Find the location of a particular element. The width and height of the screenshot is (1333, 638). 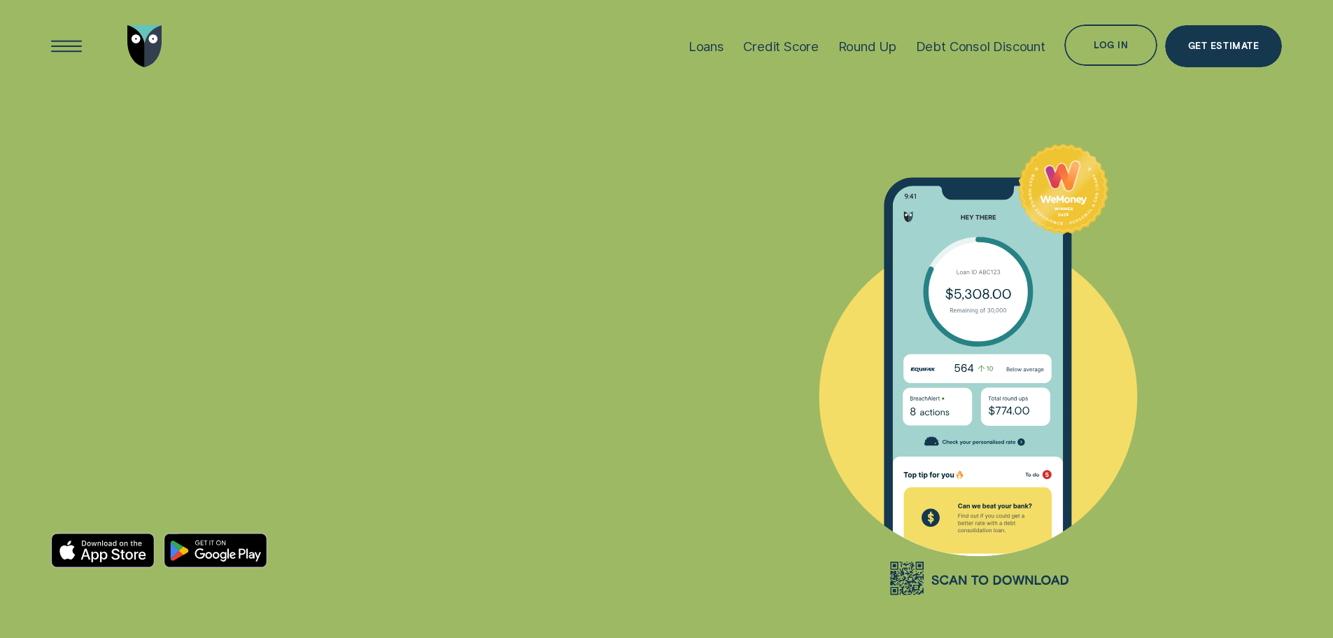

div: Loans is located at coordinates (706, 46).